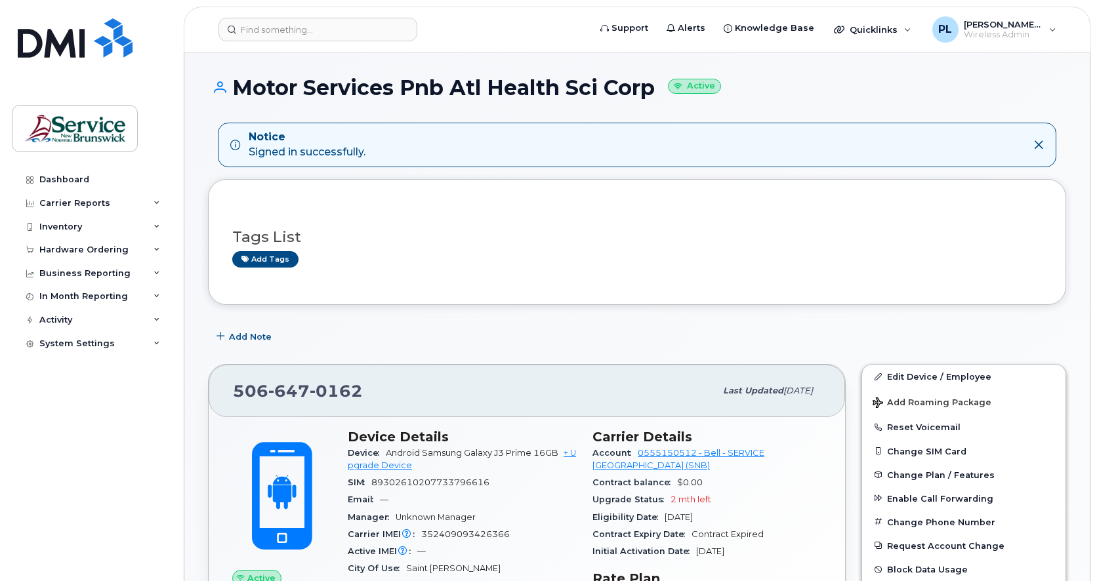  I want to click on button: Add Note, so click(245, 336).